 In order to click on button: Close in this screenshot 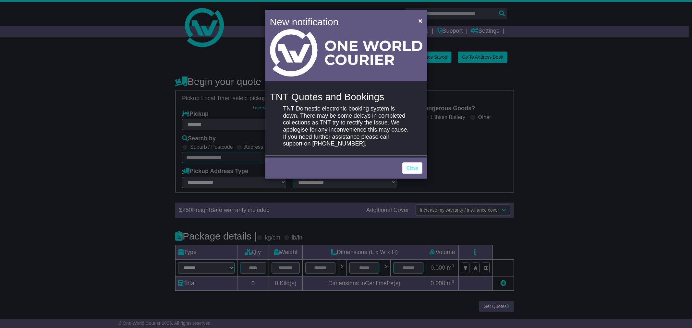, I will do `click(420, 20)`.